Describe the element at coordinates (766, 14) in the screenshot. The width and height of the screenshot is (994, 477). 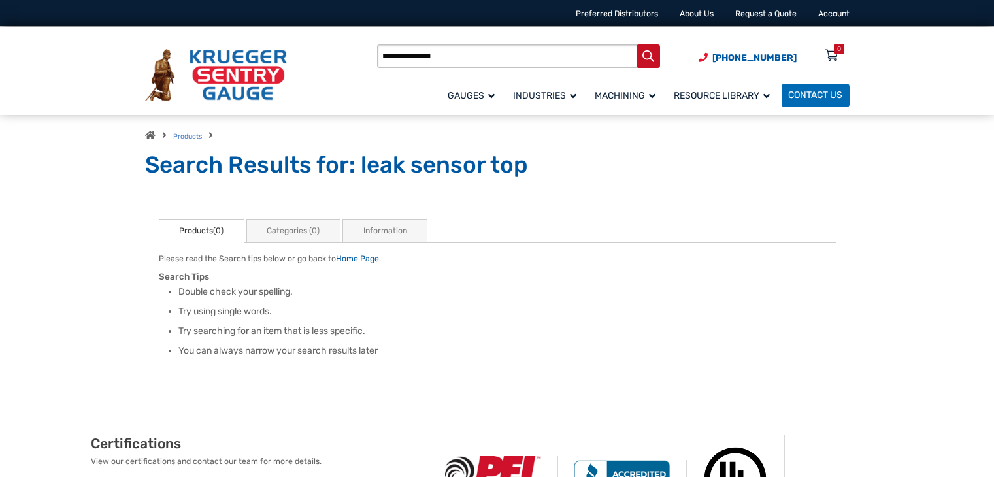
I see `a: Request a Quote` at that location.